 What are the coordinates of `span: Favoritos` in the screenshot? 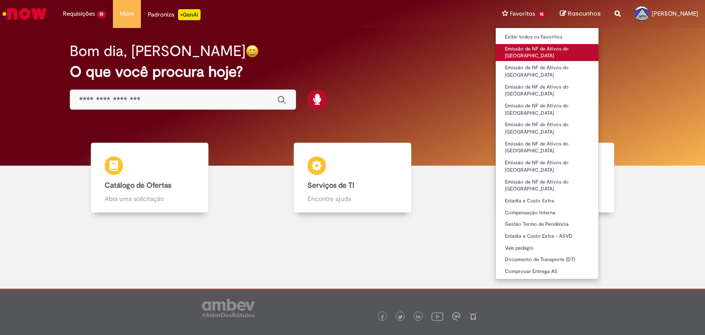 It's located at (523, 14).